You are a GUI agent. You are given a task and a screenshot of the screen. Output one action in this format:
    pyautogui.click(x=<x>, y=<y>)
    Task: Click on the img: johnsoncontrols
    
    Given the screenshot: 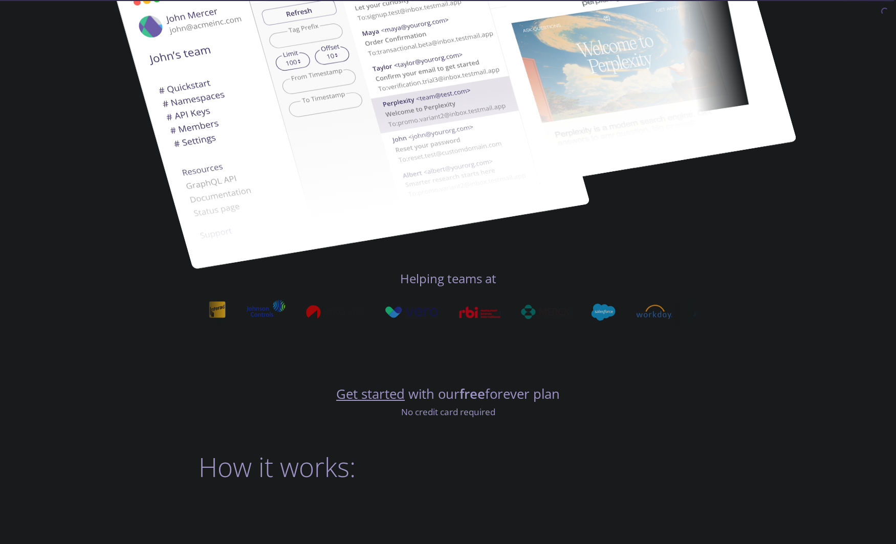 What is the action you would take?
    pyautogui.click(x=265, y=312)
    